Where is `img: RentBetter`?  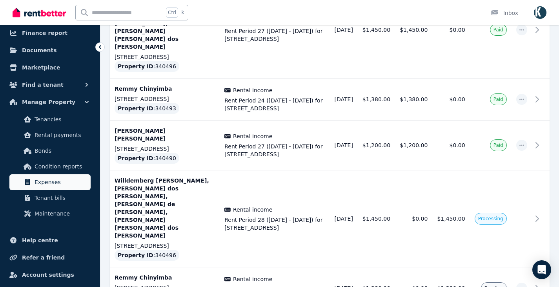 img: RentBetter is located at coordinates (39, 13).